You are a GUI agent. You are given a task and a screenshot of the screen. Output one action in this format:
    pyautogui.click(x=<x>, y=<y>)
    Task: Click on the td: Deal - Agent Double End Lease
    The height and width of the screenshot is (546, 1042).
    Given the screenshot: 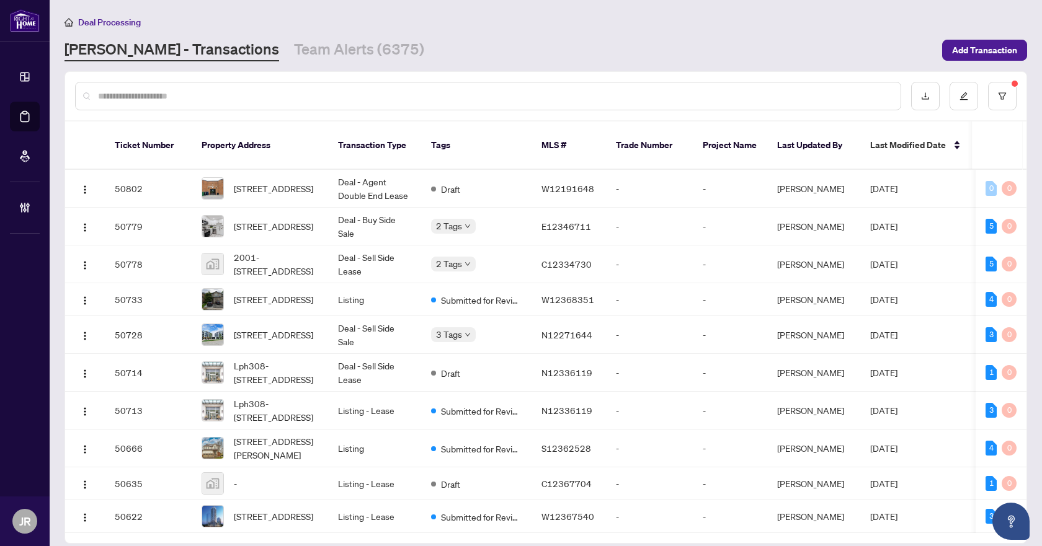 What is the action you would take?
    pyautogui.click(x=375, y=188)
    